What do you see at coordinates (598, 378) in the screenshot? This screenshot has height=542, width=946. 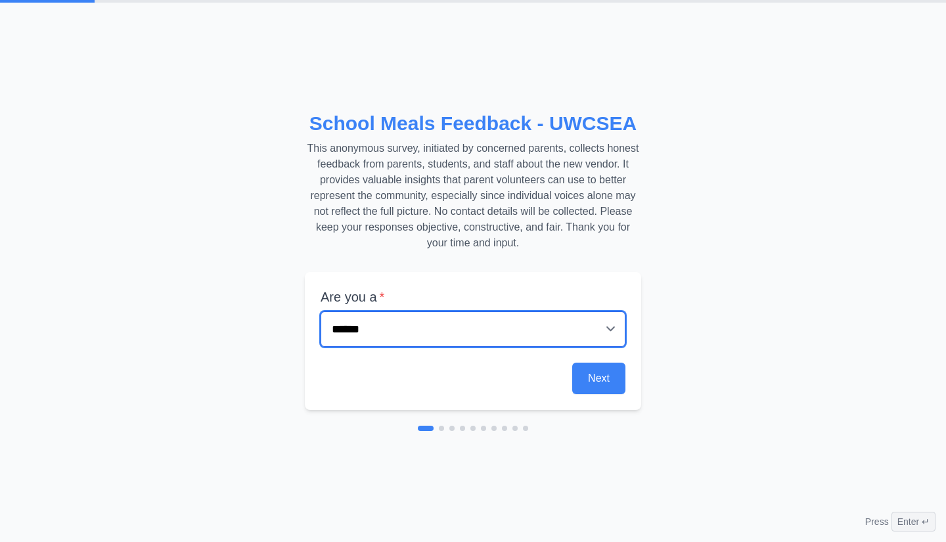 I see `button: Next` at bounding box center [598, 378].